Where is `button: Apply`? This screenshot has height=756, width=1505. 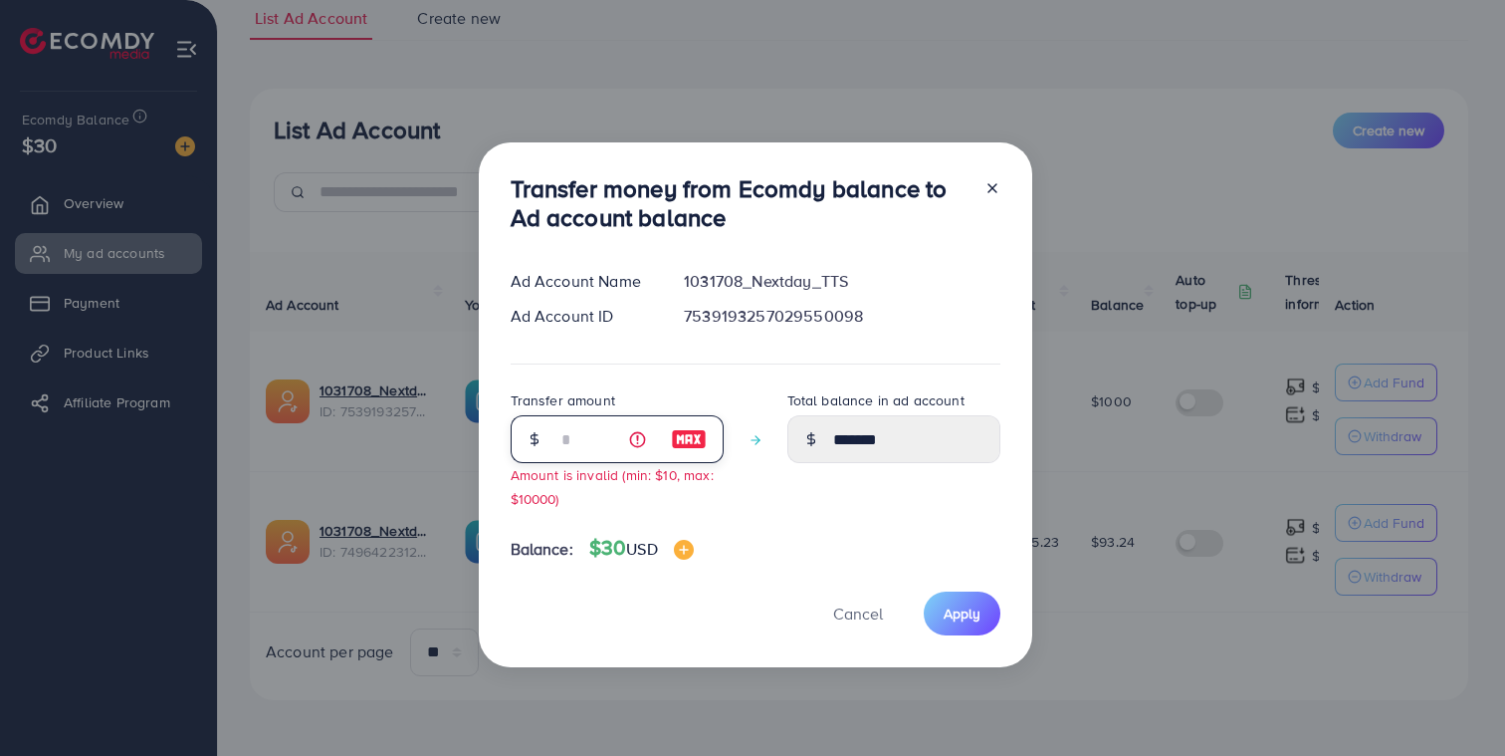
button: Apply is located at coordinates (962, 612).